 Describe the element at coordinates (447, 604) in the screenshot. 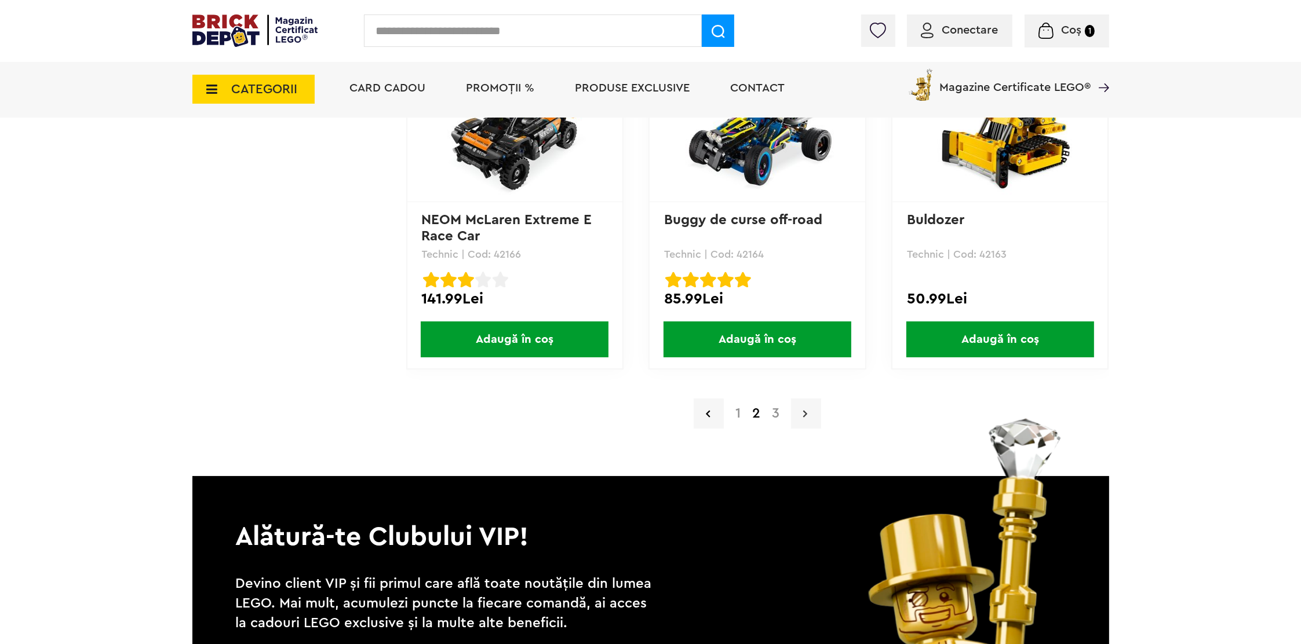

I see `p: Devino client VIP și fii primul care află toate noutățile din lumea LEGO. Mai mult, acumulezi pun...` at that location.